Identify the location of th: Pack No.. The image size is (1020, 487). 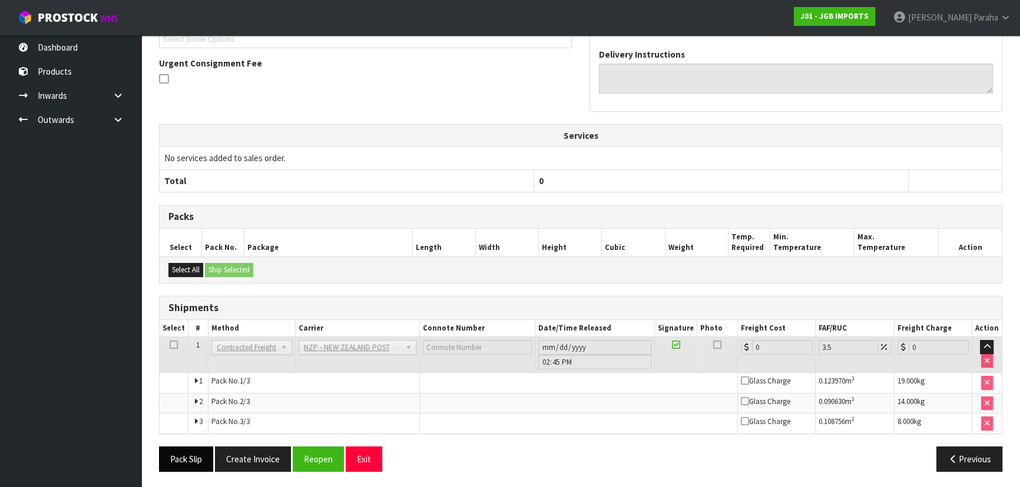
(223, 243).